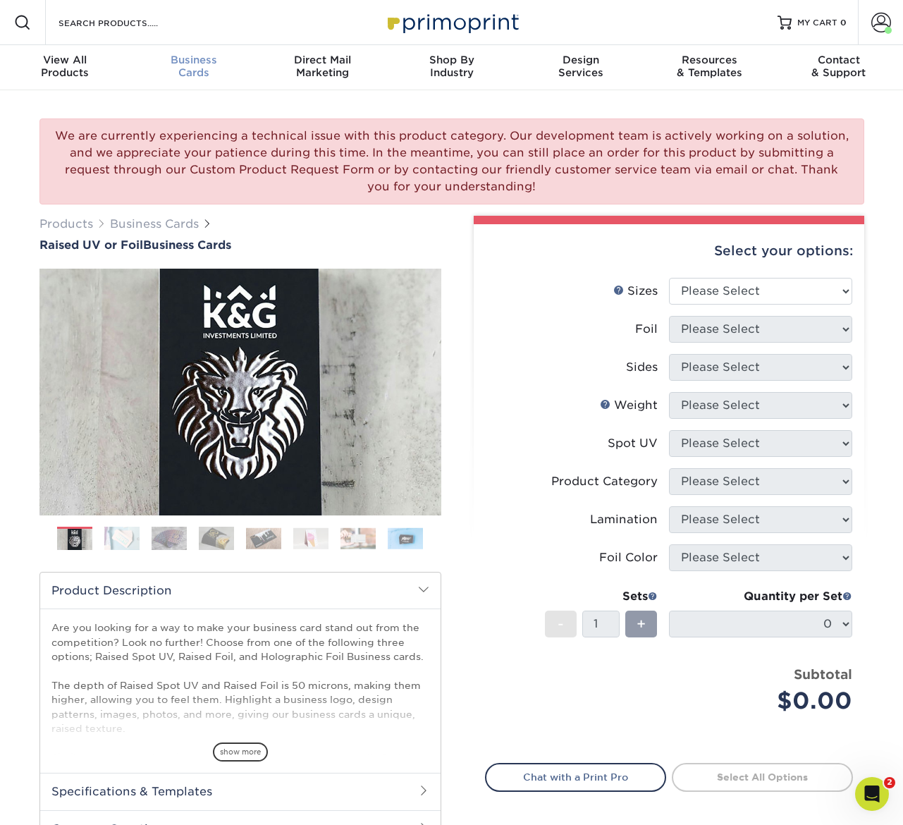  Describe the element at coordinates (624, 520) in the screenshot. I see `div: Lamination` at that location.